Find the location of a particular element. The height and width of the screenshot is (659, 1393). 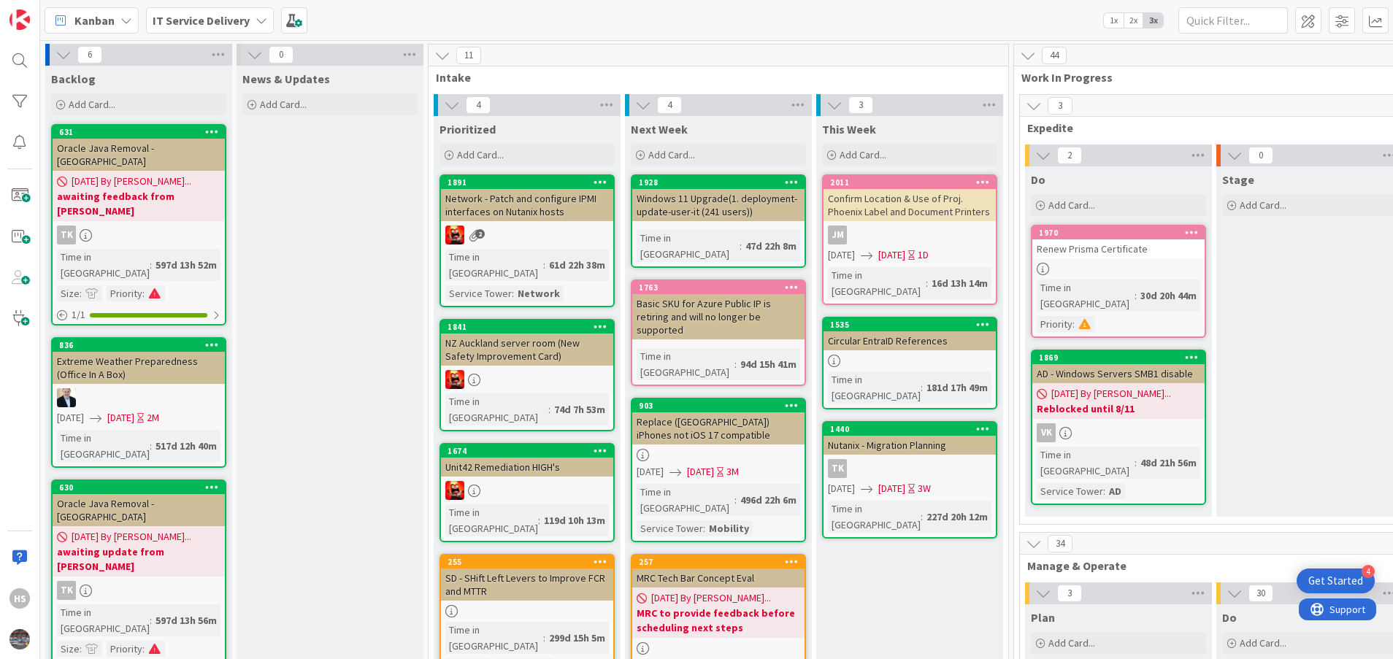

span: This Week is located at coordinates (849, 129).